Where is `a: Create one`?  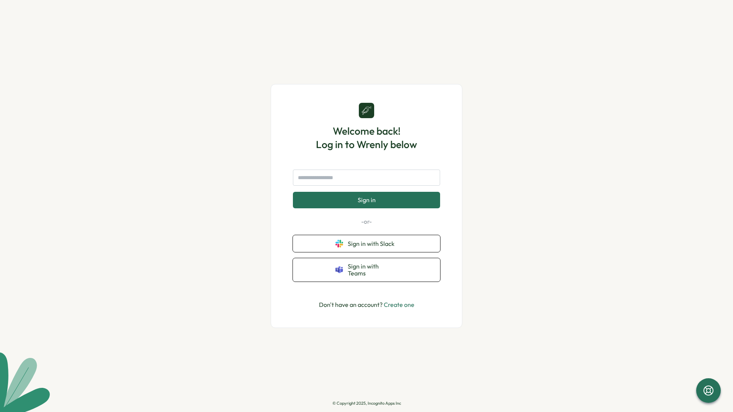 a: Create one is located at coordinates (399, 304).